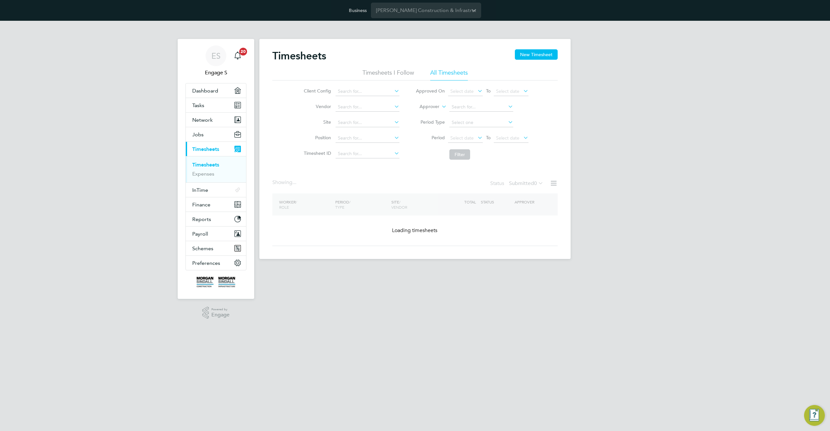 This screenshot has height=431, width=830. What do you see at coordinates (216, 282) in the screenshot?
I see `a: Go to home page` at bounding box center [216, 282].